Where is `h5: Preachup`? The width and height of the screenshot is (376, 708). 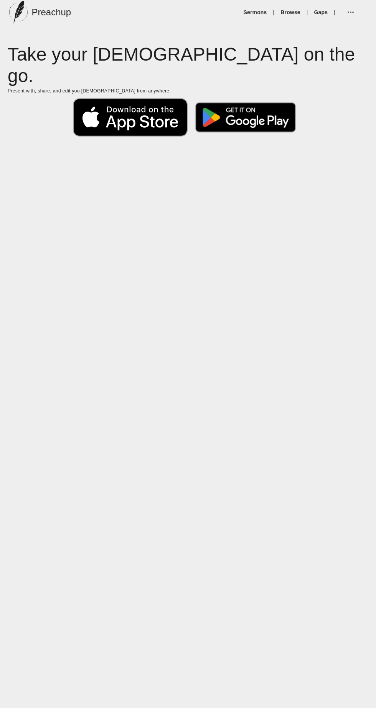 h5: Preachup is located at coordinates (51, 12).